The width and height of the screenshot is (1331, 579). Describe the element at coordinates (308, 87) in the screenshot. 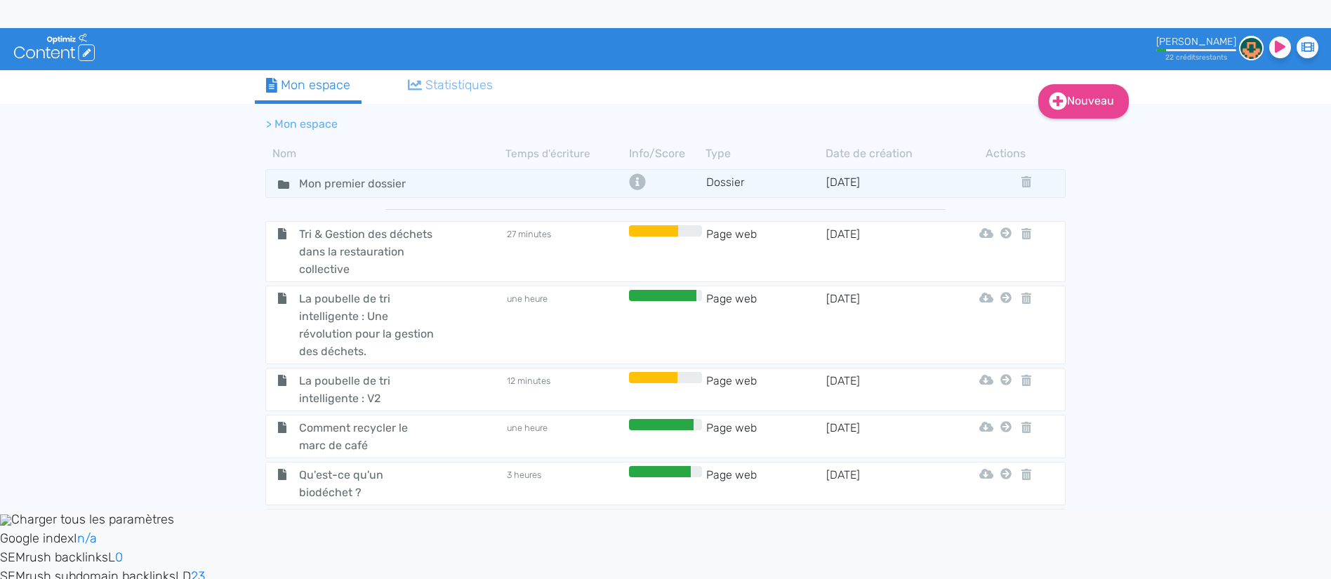

I see `a: Mon espace` at that location.